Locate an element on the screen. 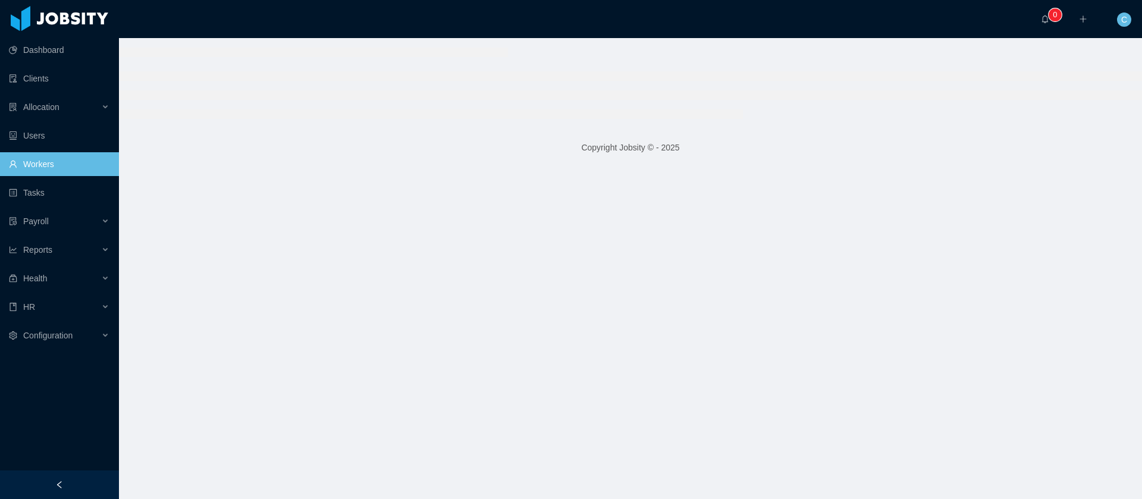  i: icon: solution is located at coordinates (13, 107).